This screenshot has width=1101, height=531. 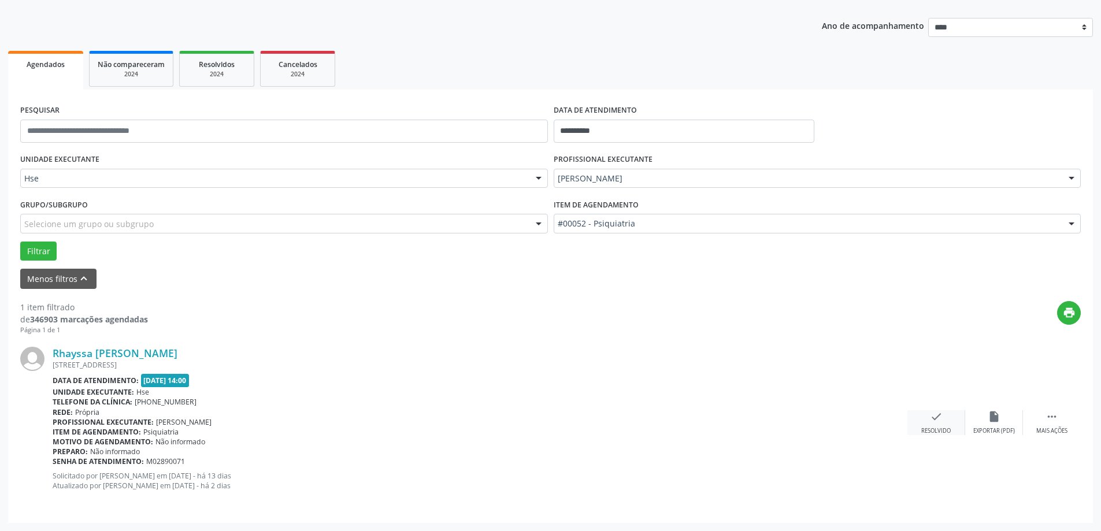 What do you see at coordinates (936, 417) in the screenshot?
I see `i: check` at bounding box center [936, 417].